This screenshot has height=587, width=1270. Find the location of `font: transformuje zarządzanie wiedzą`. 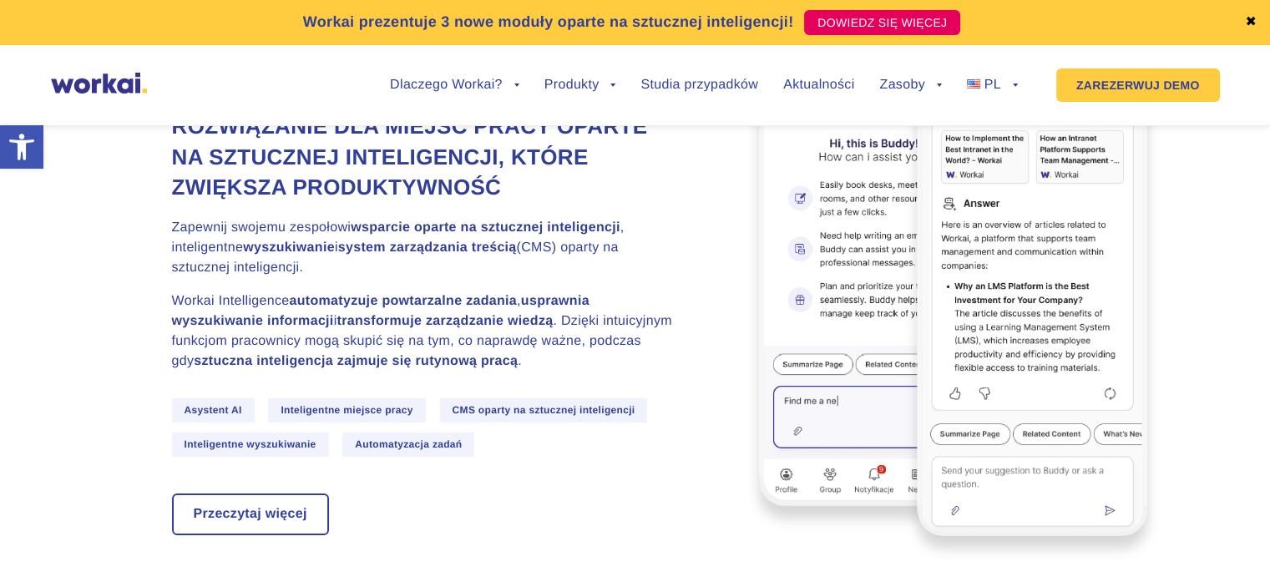

font: transformuje zarządzanie wiedzą is located at coordinates (444, 321).